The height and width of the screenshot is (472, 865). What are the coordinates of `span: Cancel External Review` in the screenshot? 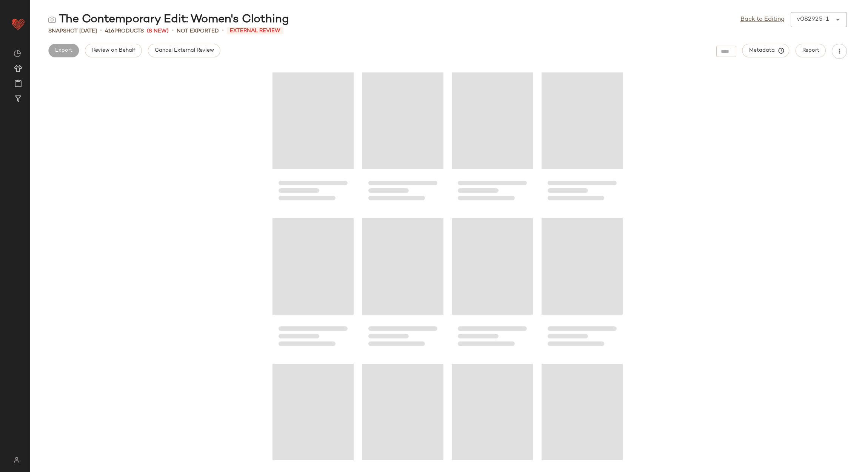 It's located at (184, 51).